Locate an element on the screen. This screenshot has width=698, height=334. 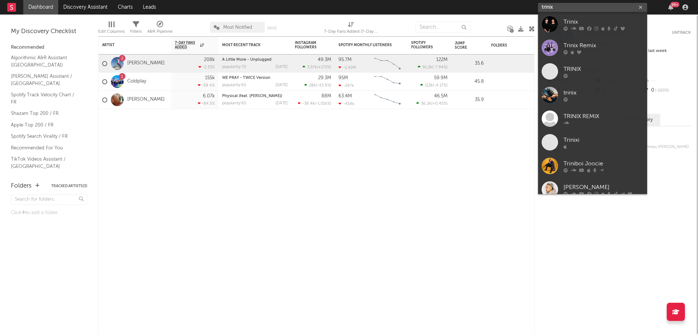
a: Triniboi Joocie is located at coordinates (593, 166).